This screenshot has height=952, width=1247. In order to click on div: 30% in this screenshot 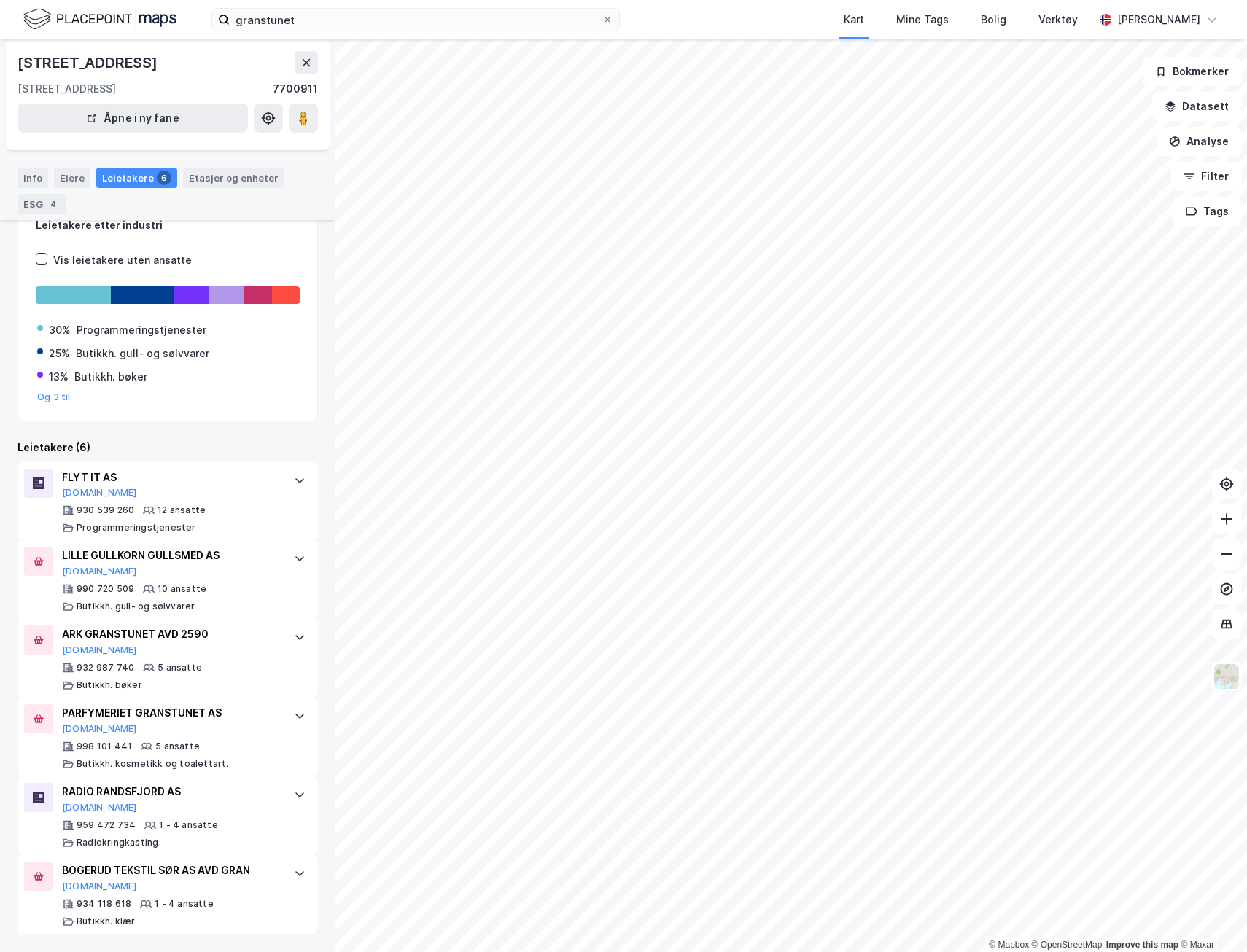, I will do `click(60, 330)`.